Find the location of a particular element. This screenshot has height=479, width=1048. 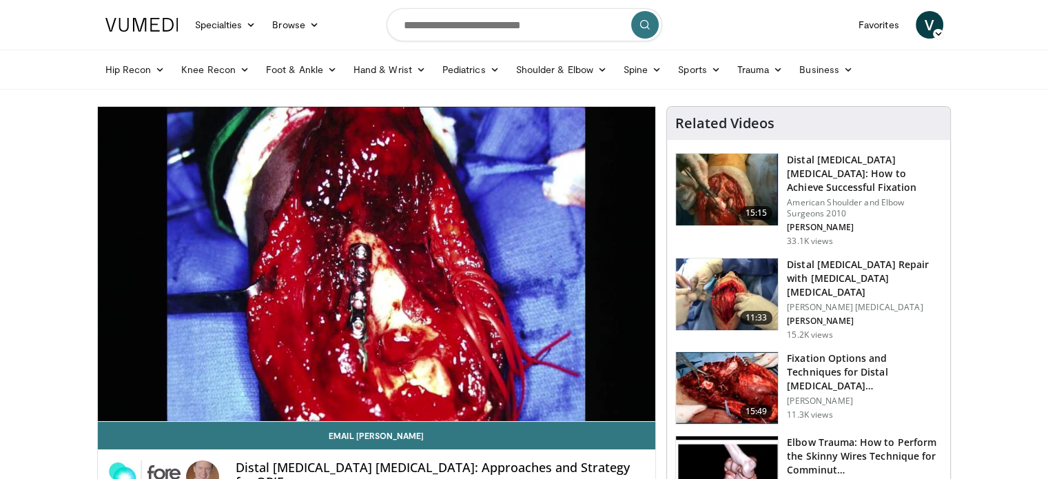

span: V is located at coordinates (929, 25).